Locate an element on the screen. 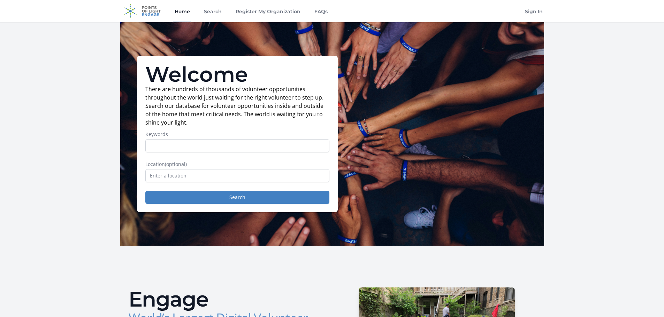 This screenshot has height=317, width=664. button: Search is located at coordinates (237, 198).